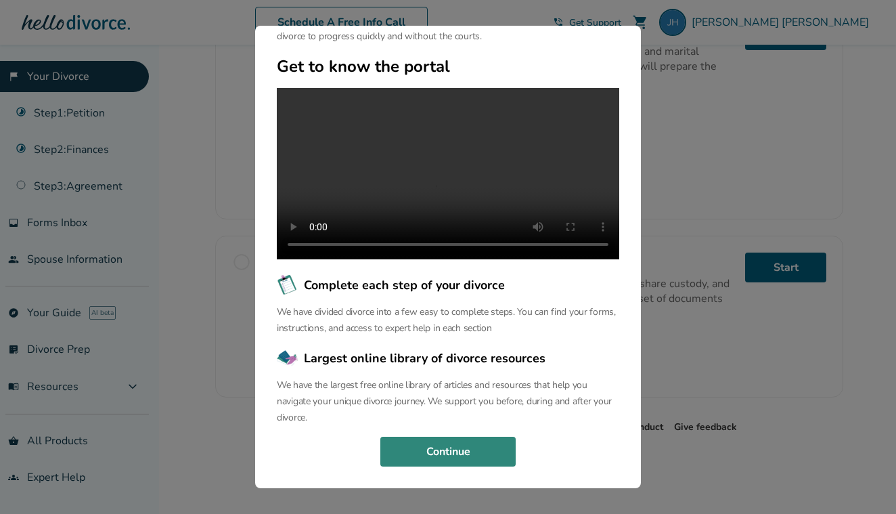  Describe the element at coordinates (448, 28) in the screenshot. I see `p: Welcome to our curated collection of resources, tools and services to enable your divorce to prog...` at that location.